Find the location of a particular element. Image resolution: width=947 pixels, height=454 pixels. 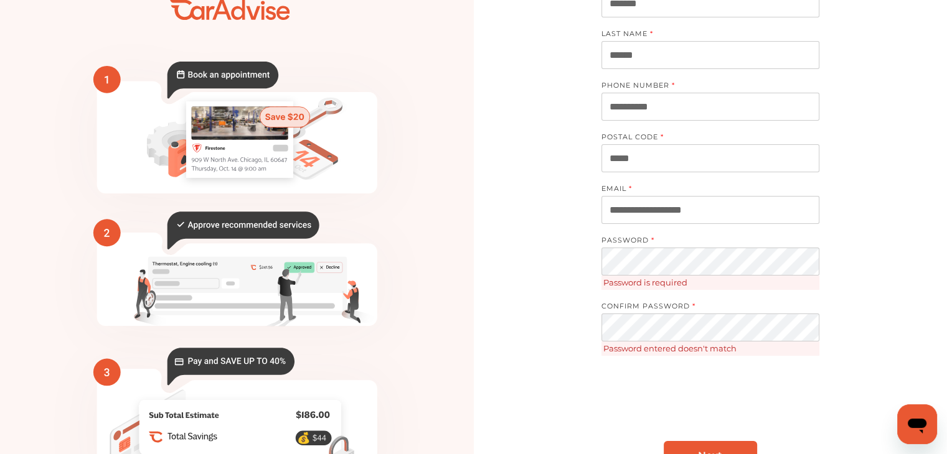

label: CONFIRM PASSWORD is located at coordinates (704, 308).